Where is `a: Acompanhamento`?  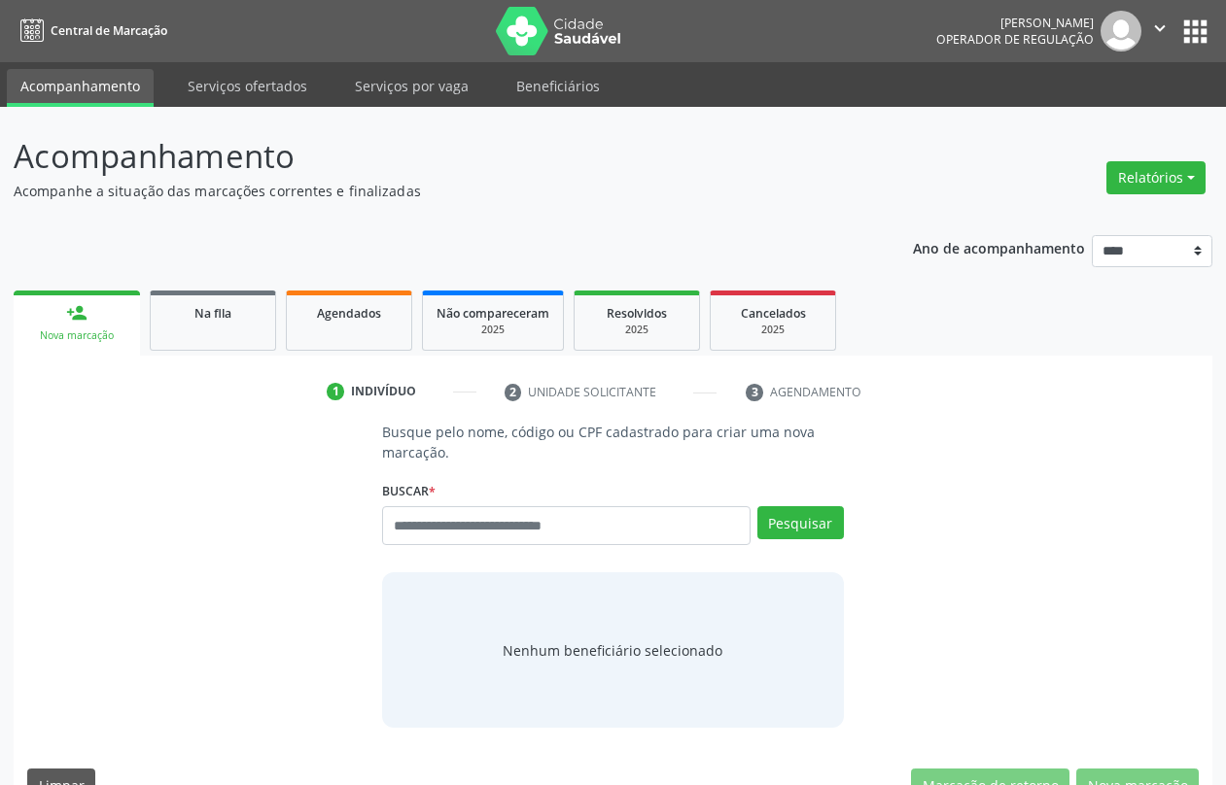 a: Acompanhamento is located at coordinates (80, 87).